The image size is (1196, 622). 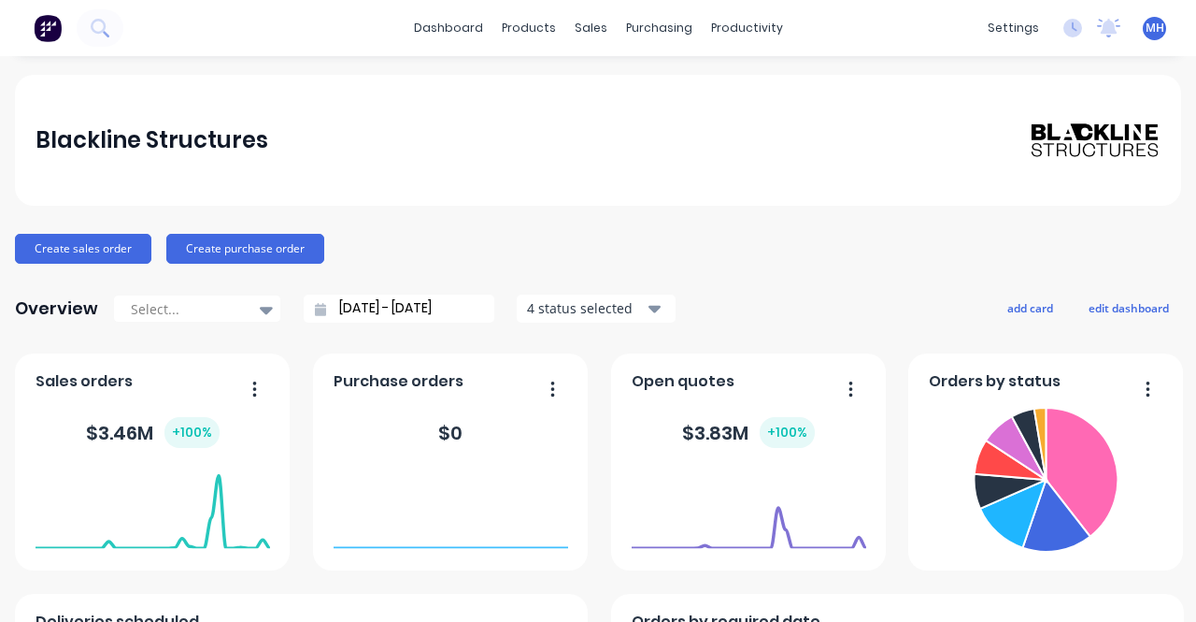 What do you see at coordinates (1095, 140) in the screenshot?
I see `img: Blackline Structures` at bounding box center [1095, 140].